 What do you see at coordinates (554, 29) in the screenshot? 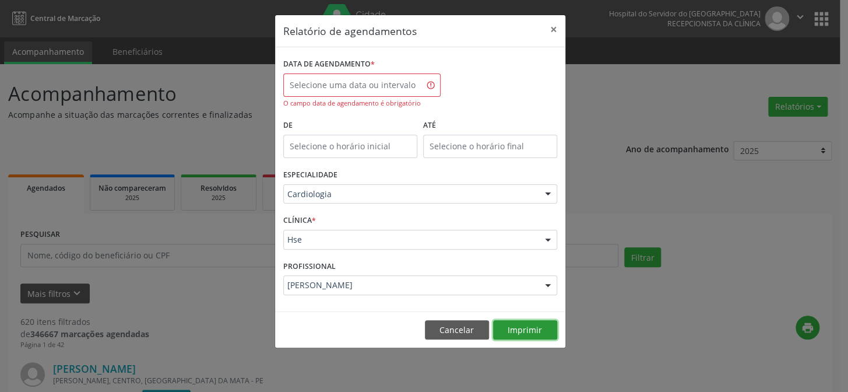
I see `button: Close` at bounding box center [554, 29].